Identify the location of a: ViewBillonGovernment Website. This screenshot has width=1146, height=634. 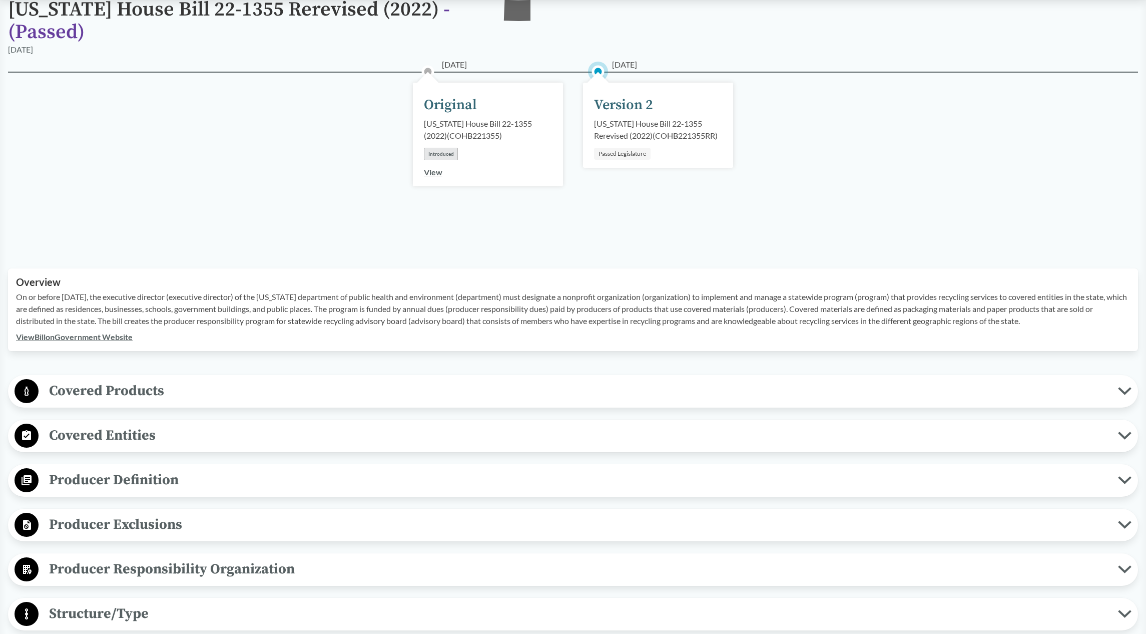
(74, 336).